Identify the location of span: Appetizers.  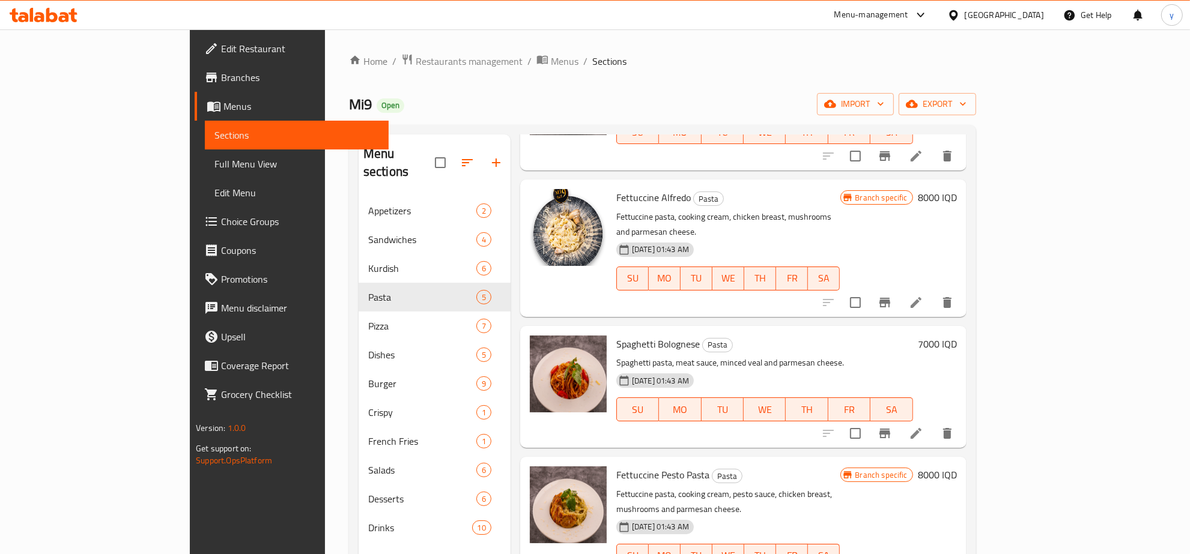
(422, 211).